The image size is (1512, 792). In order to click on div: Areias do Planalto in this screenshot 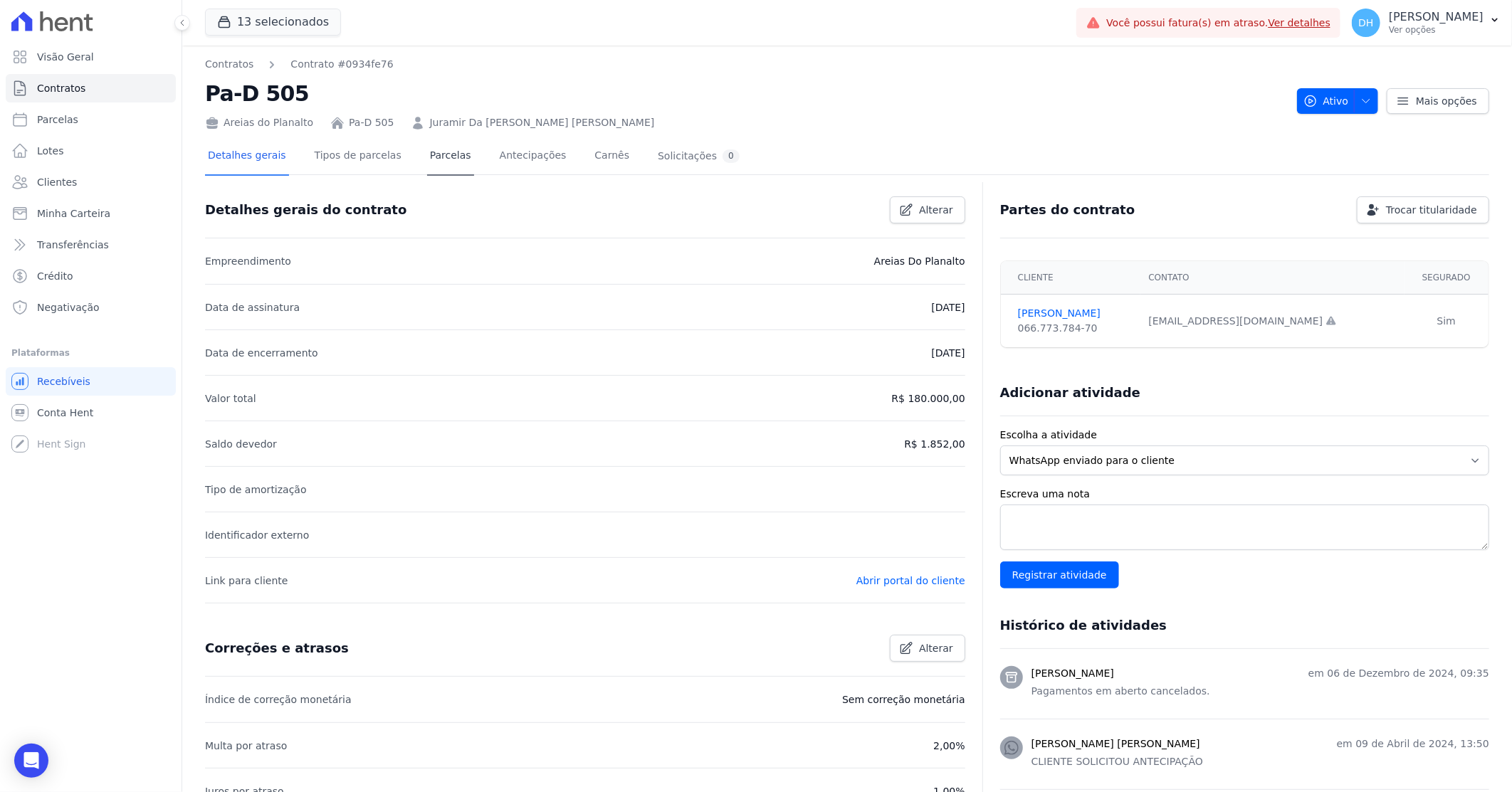, I will do `click(259, 123)`.